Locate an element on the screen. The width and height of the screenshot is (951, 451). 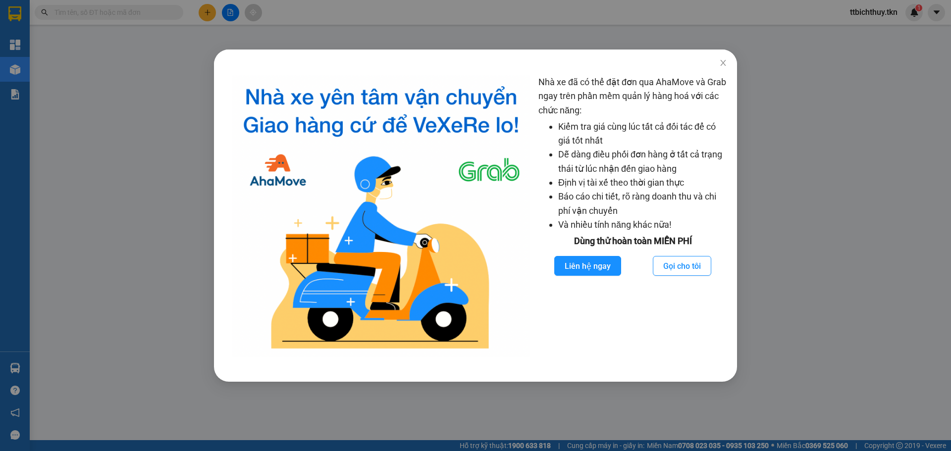
span: Gọi cho tôi is located at coordinates (682, 266).